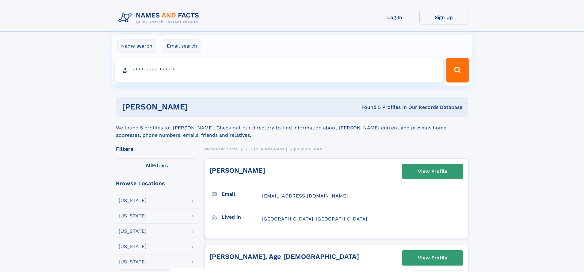 The image size is (584, 272). What do you see at coordinates (444, 17) in the screenshot?
I see `a: Sign Up` at bounding box center [444, 17].